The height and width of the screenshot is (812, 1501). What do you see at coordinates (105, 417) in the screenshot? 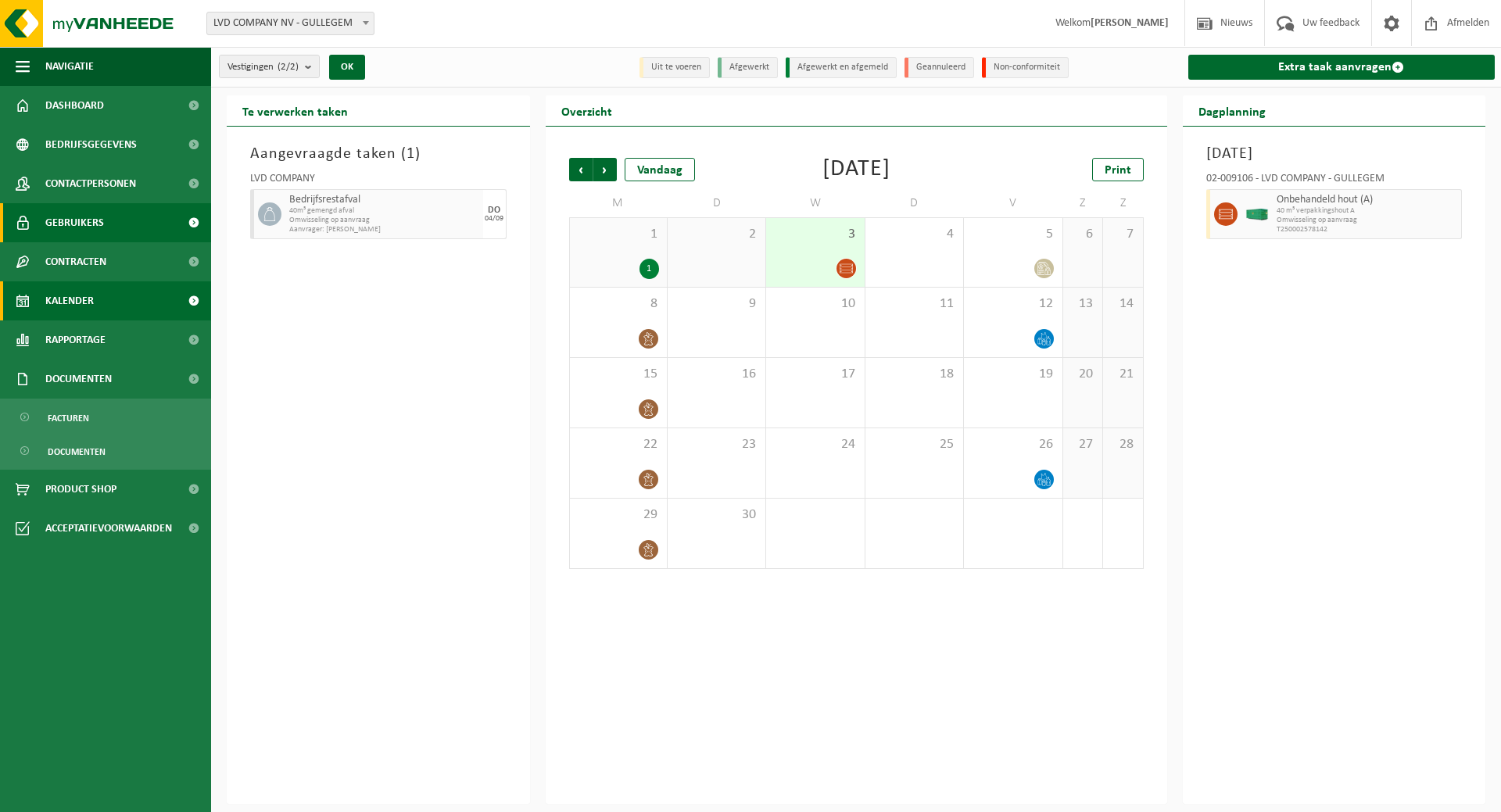
I see `a: Facturen` at bounding box center [105, 417].